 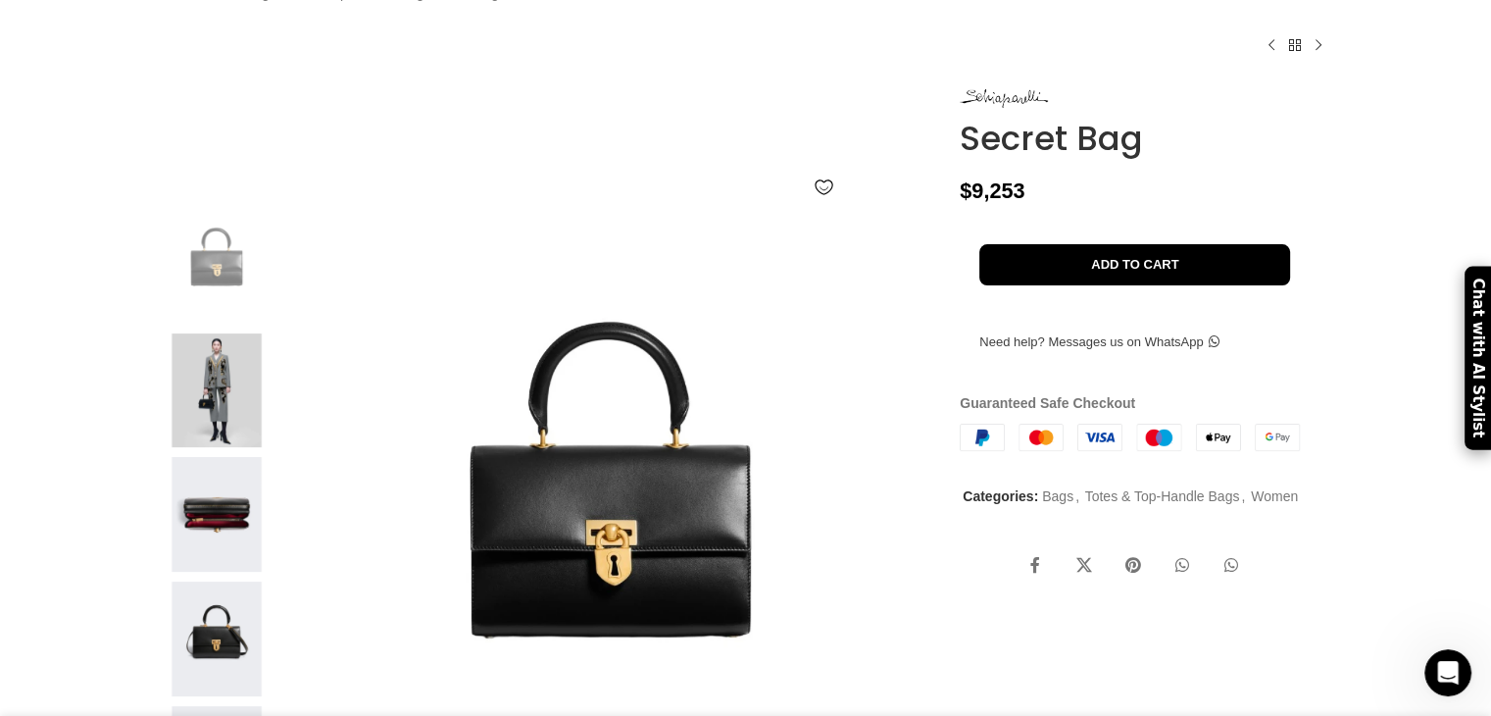 What do you see at coordinates (1000, 496) in the screenshot?
I see `span: Categories:` at bounding box center [1000, 496].